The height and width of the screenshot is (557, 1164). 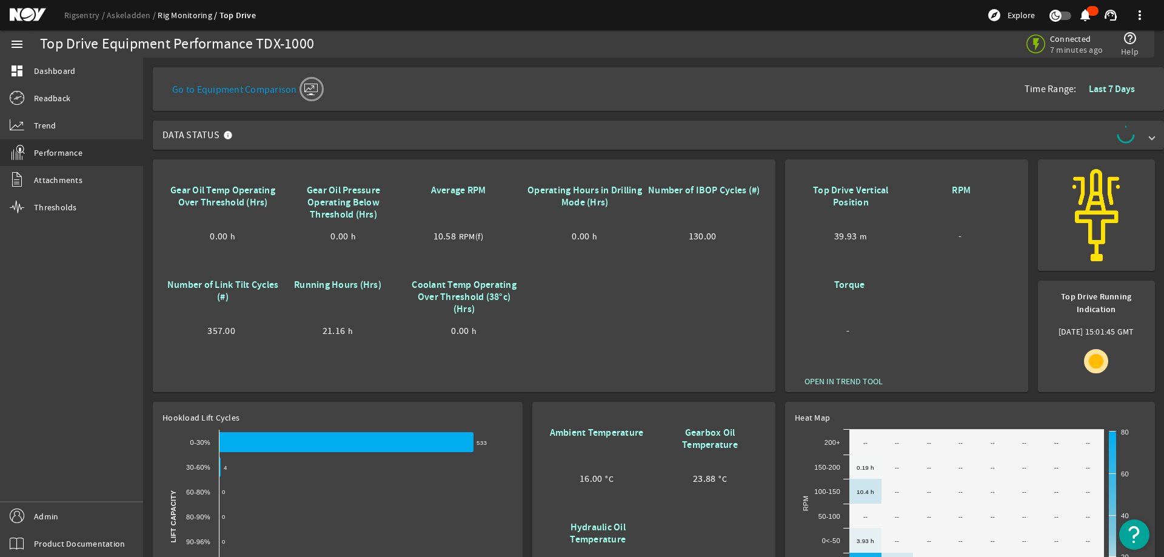 I want to click on b: Coolant Temp Operating Over Threshold (38°c) (Hrs), so click(x=464, y=296).